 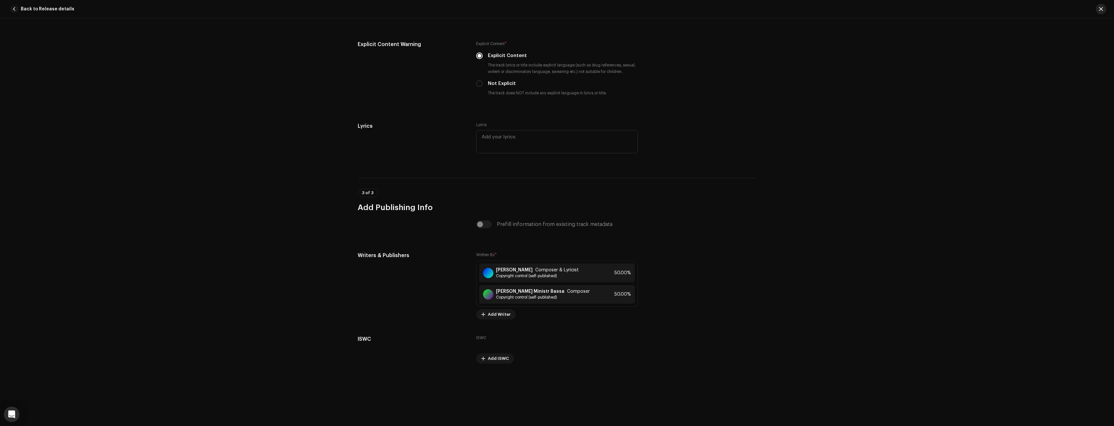 What do you see at coordinates (502, 84) in the screenshot?
I see `label: Not Explicit` at bounding box center [502, 84].